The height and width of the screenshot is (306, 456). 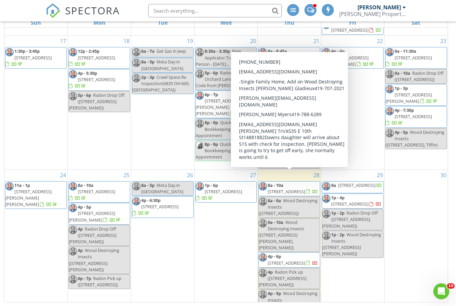 What do you see at coordinates (416, 102) in the screenshot?
I see `td: Go to August 23, 2025` at bounding box center [416, 102].